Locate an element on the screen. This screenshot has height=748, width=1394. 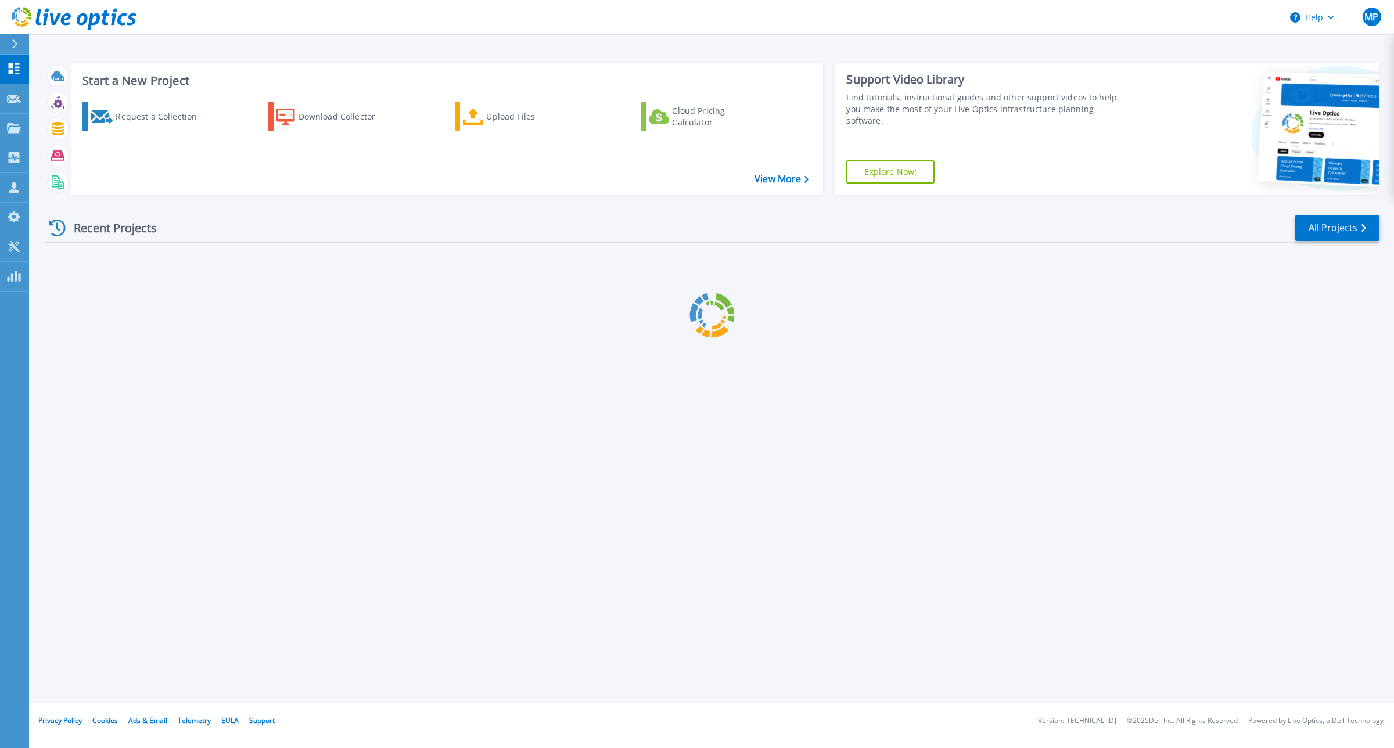
div: Download Collector is located at coordinates (345, 117).